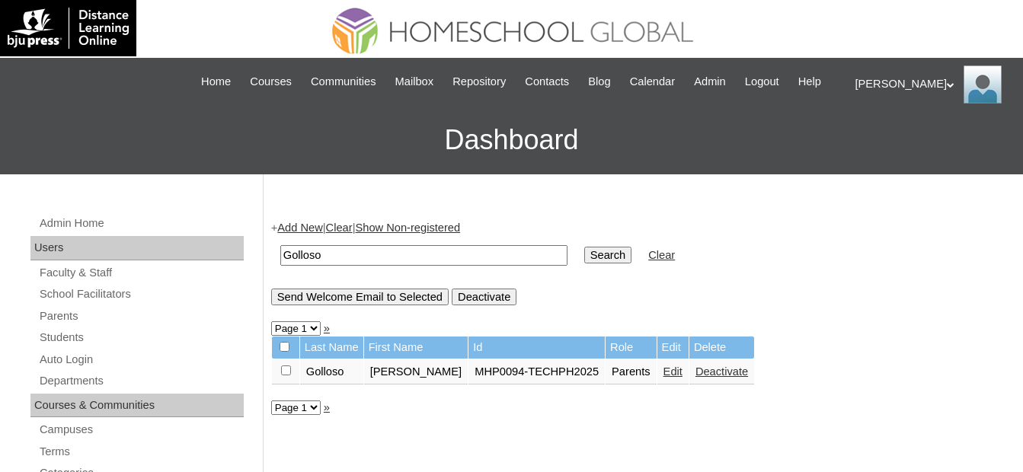  What do you see at coordinates (137, 248) in the screenshot?
I see `div: Users` at bounding box center [137, 248].